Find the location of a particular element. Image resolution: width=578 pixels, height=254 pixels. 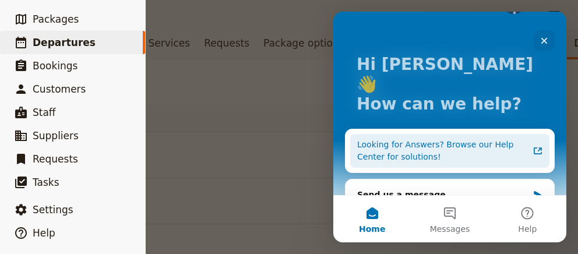

span: Staff is located at coordinates (44, 112).